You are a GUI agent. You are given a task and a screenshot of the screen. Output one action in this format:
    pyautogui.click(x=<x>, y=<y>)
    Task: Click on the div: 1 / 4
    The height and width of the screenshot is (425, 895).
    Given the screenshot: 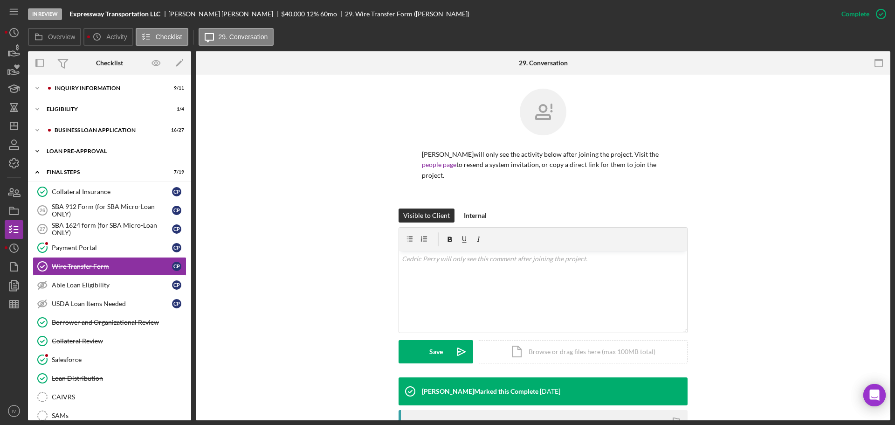 What is the action you would take?
    pyautogui.click(x=176, y=109)
    